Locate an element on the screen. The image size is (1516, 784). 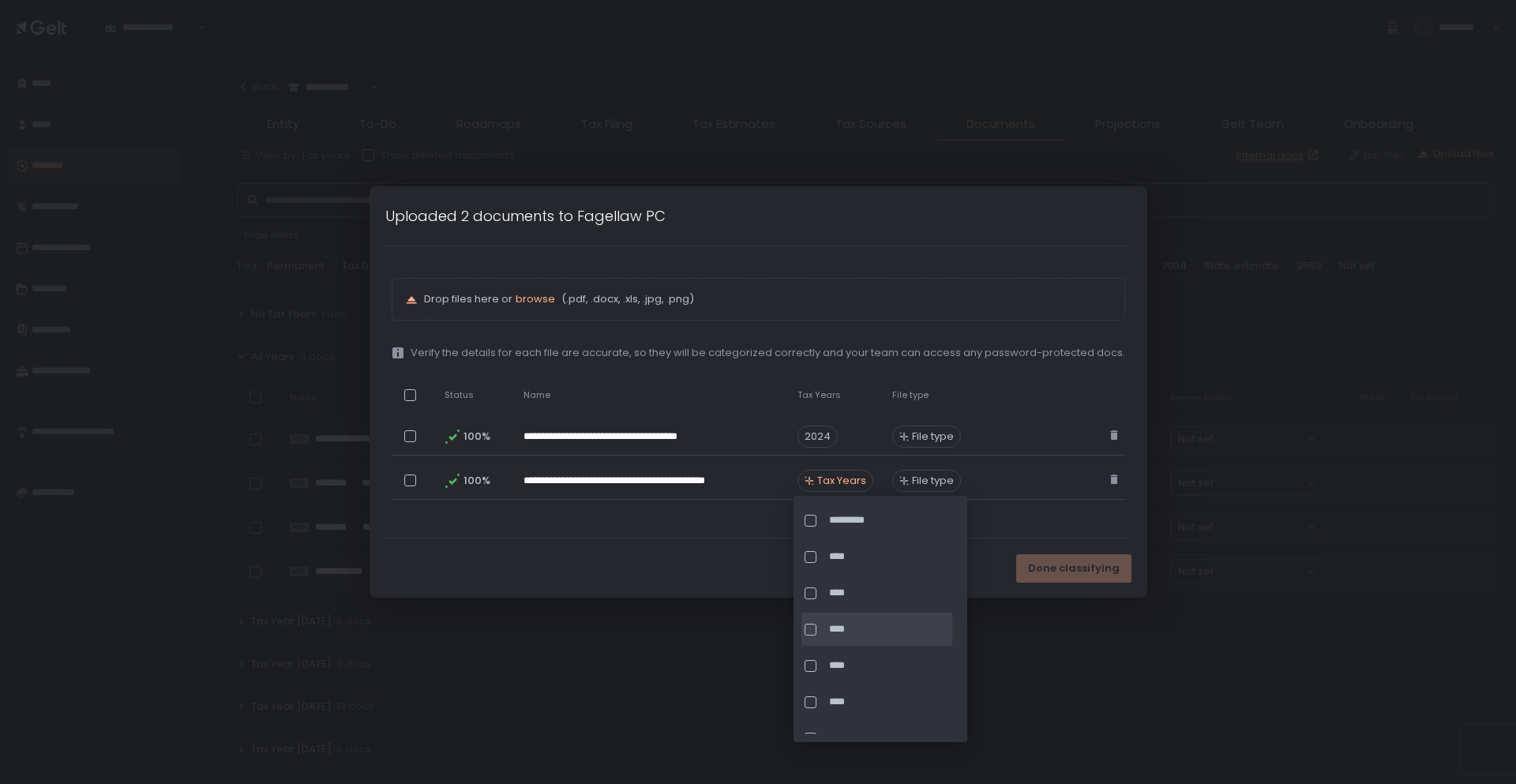
span: Verify the details for each file are accurate, so they will be categorized correctly and your tea... is located at coordinates (768, 353).